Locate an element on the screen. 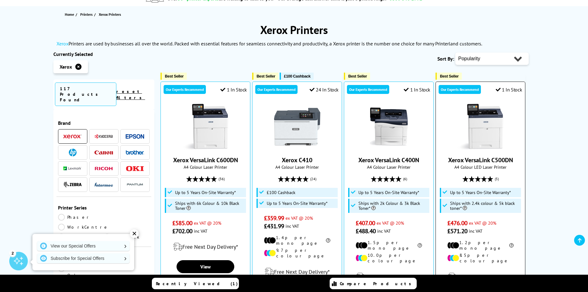 The height and width of the screenshot is (292, 588). a: Canon is located at coordinates (104, 152).